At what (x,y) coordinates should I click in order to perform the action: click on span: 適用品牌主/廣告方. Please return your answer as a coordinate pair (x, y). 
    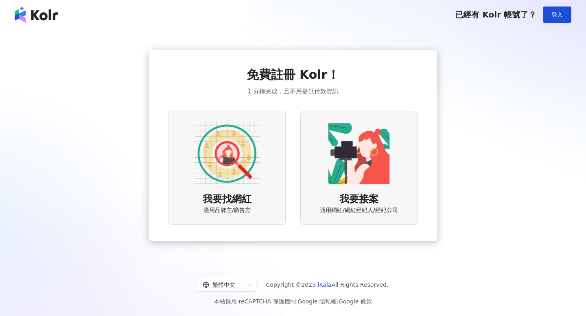
    Looking at the image, I should click on (227, 211).